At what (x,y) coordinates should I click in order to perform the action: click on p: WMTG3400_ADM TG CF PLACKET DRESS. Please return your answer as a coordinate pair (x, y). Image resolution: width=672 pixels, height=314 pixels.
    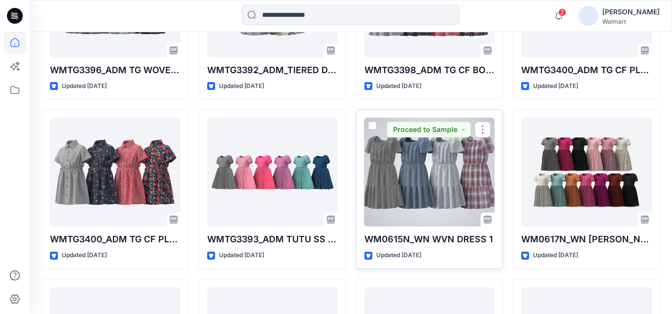
    Looking at the image, I should click on (115, 239).